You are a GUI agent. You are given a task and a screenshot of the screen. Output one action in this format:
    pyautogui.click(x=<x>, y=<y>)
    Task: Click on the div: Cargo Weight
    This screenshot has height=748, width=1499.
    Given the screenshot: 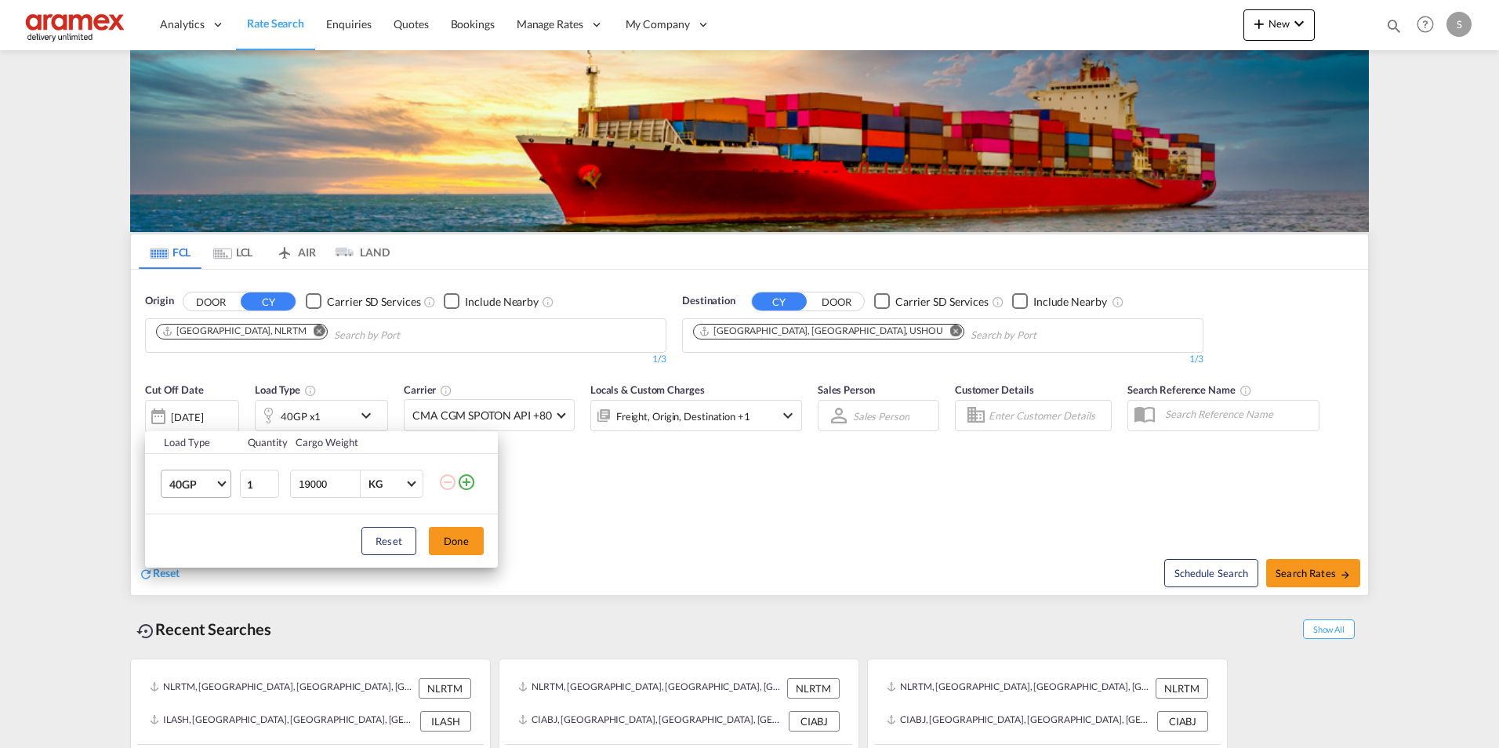 What is the action you would take?
    pyautogui.click(x=362, y=442)
    